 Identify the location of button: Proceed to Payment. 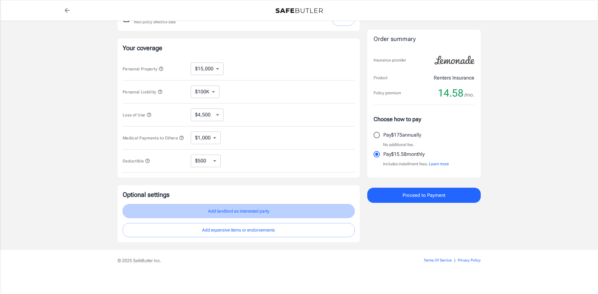
(424, 195).